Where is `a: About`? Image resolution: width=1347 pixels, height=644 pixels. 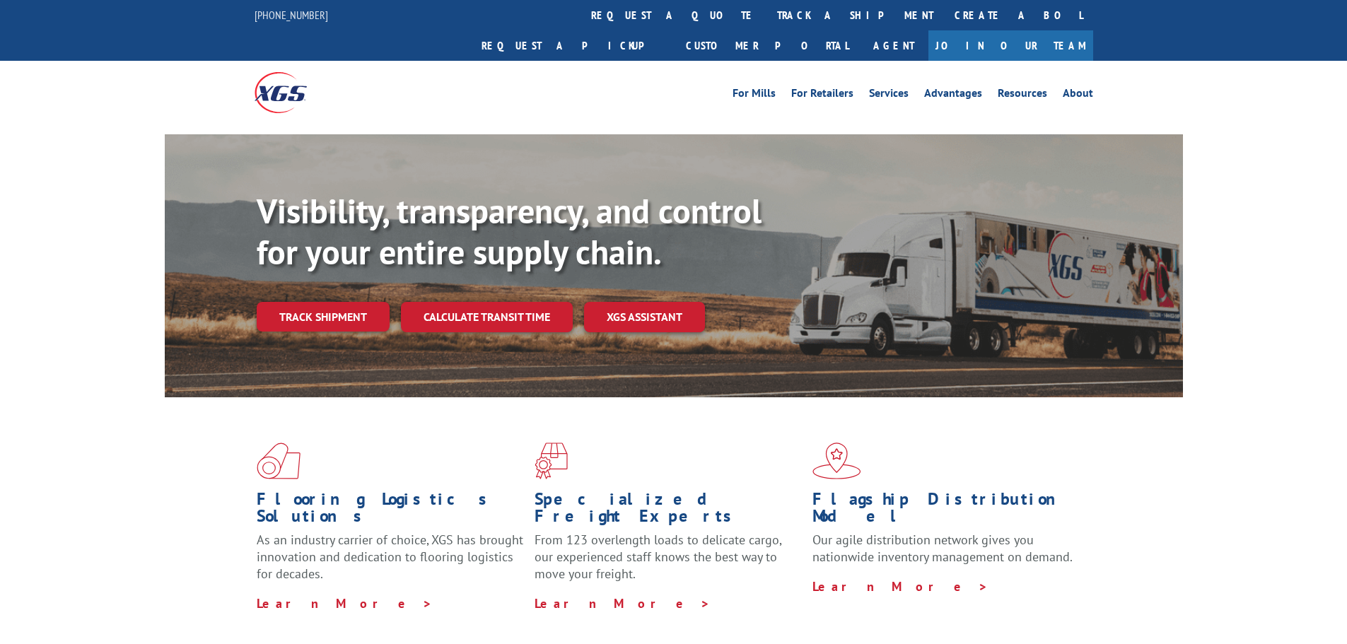
a: About is located at coordinates (1078, 95).